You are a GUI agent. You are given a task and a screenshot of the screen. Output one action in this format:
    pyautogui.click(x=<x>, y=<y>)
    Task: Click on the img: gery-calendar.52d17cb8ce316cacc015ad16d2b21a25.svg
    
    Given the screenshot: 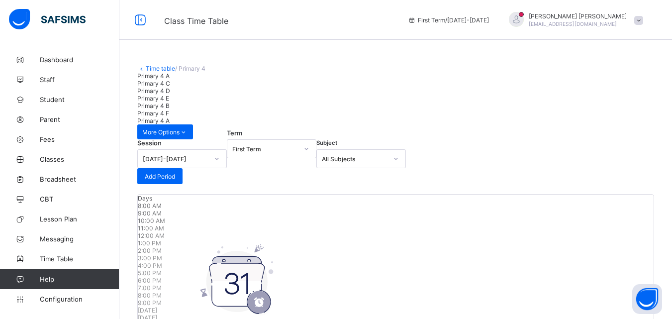 What is the action you would take?
    pyautogui.click(x=237, y=279)
    